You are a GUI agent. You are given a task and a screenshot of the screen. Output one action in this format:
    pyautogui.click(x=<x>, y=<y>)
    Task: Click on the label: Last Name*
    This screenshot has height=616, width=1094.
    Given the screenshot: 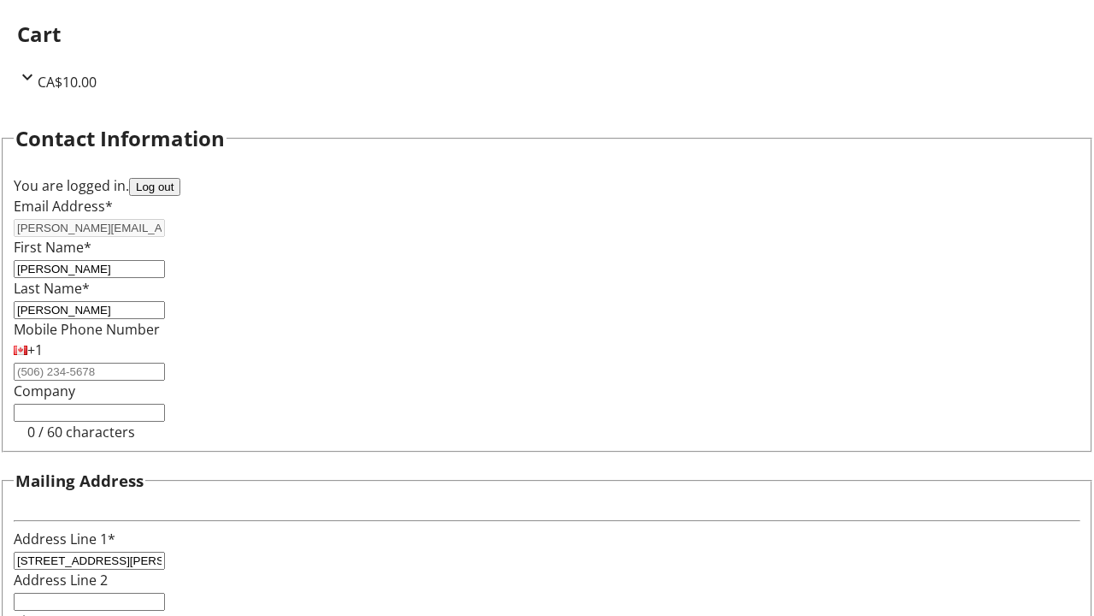 What is the action you would take?
    pyautogui.click(x=51, y=288)
    